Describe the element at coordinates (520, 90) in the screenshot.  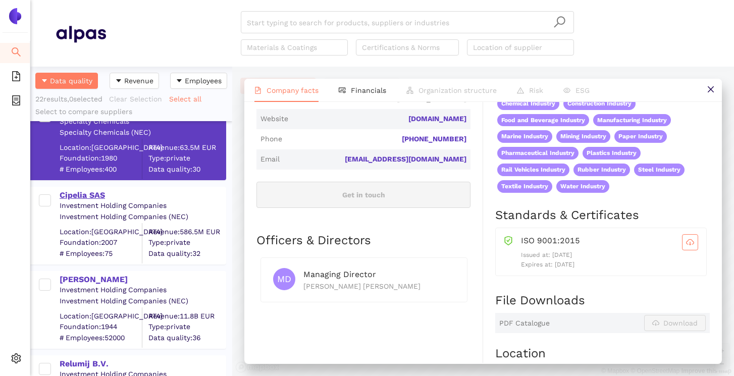
I see `span: warning` at that location.